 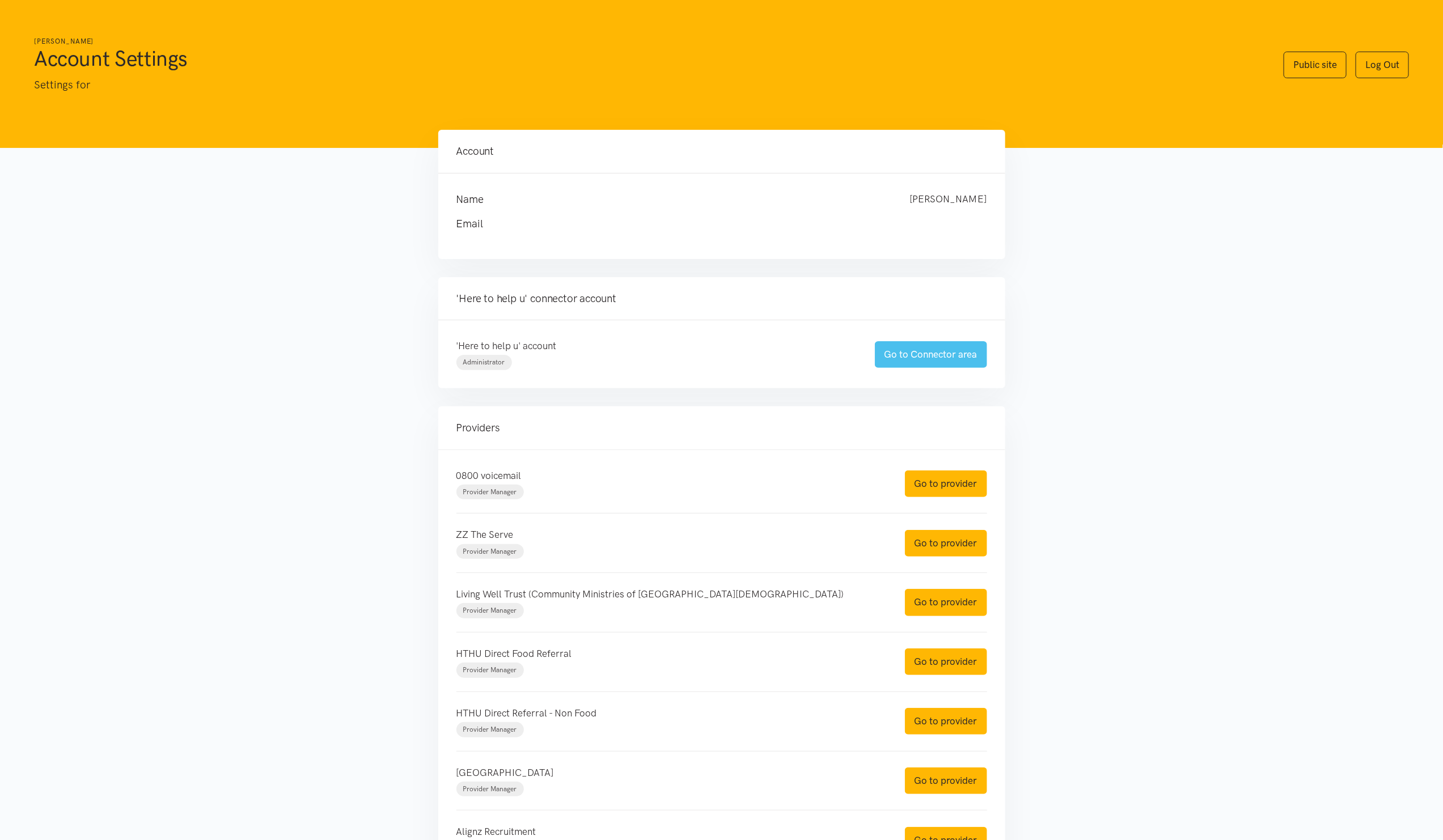 I want to click on p: 'Here to help u' account, so click(x=654, y=346).